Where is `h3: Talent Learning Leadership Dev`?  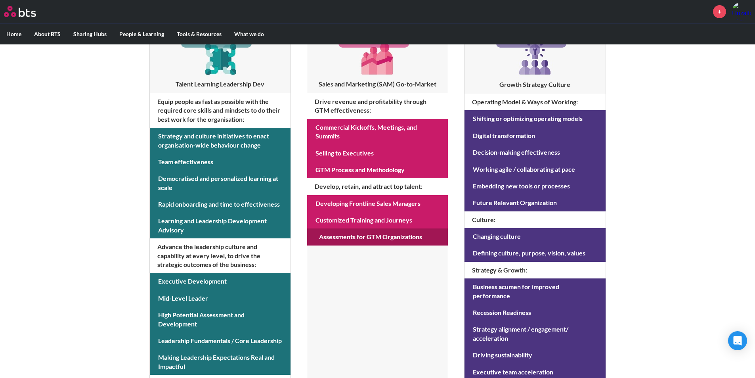
h3: Talent Learning Leadership Dev is located at coordinates (220, 84).